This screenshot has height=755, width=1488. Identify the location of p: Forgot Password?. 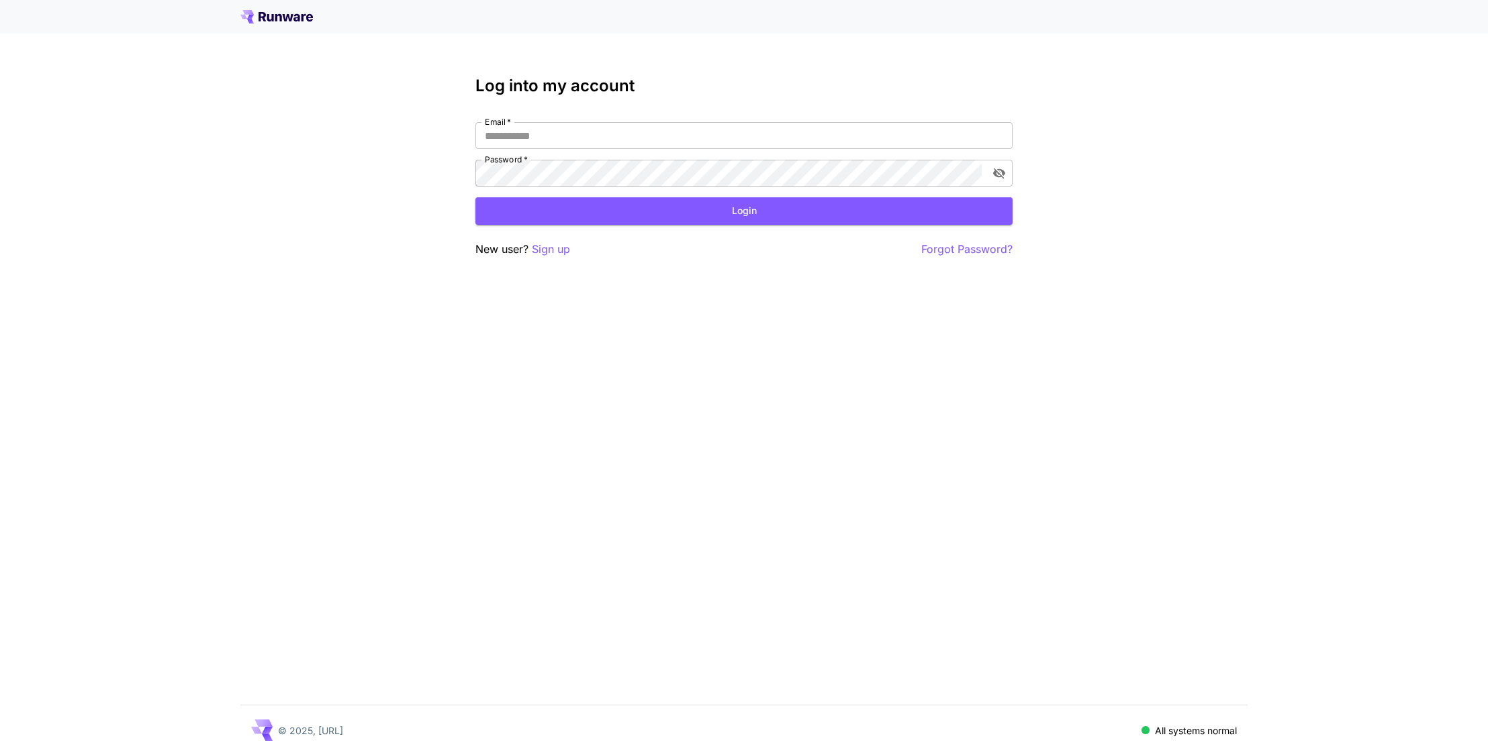
(967, 249).